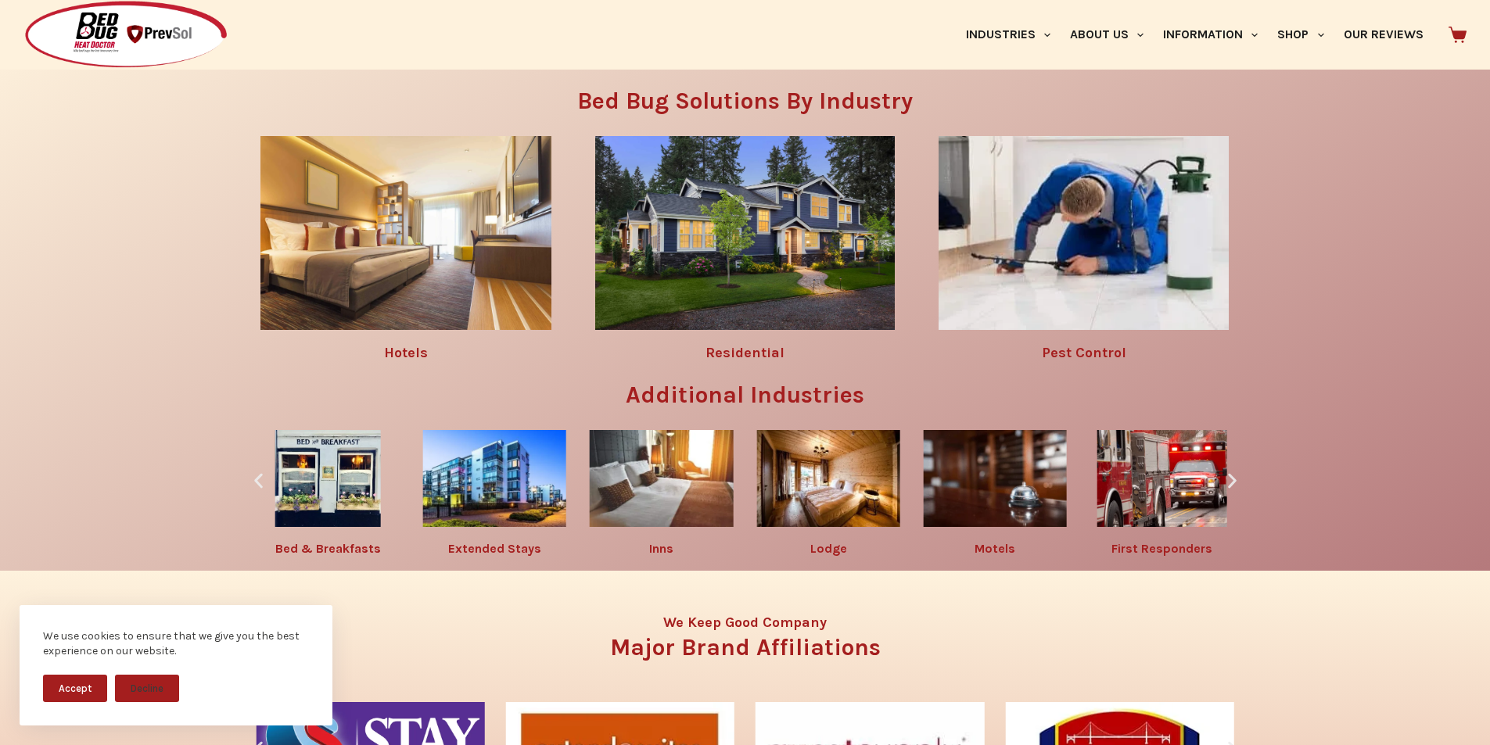  Describe the element at coordinates (745, 395) in the screenshot. I see `h3: Additional Industries` at that location.